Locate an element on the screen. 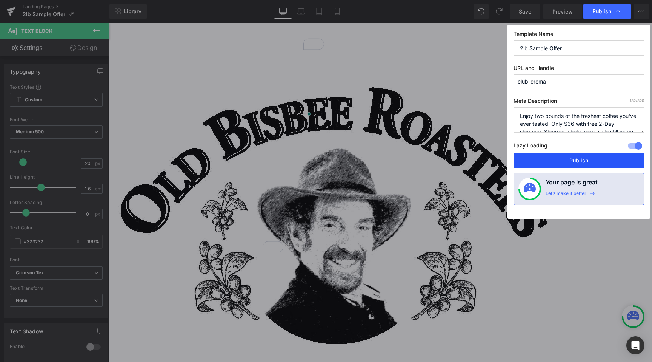 The height and width of the screenshot is (362, 652). textarea: Enjoy two pounds of the freshest coffee you've ever tasted. Only $36 with free 2-Day shipping. Sh... is located at coordinates (579, 120).